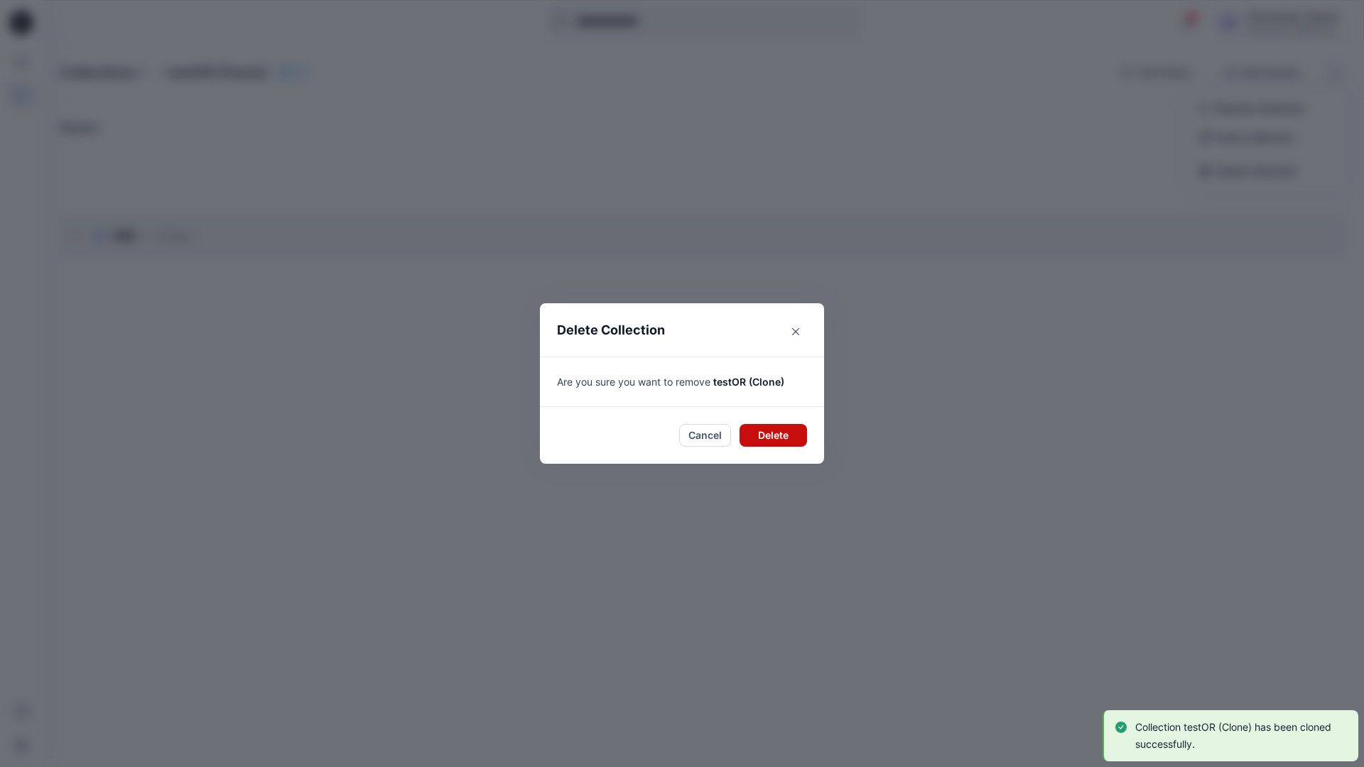 The width and height of the screenshot is (1364, 767). Describe the element at coordinates (705, 436) in the screenshot. I see `button: Cancel` at that location.